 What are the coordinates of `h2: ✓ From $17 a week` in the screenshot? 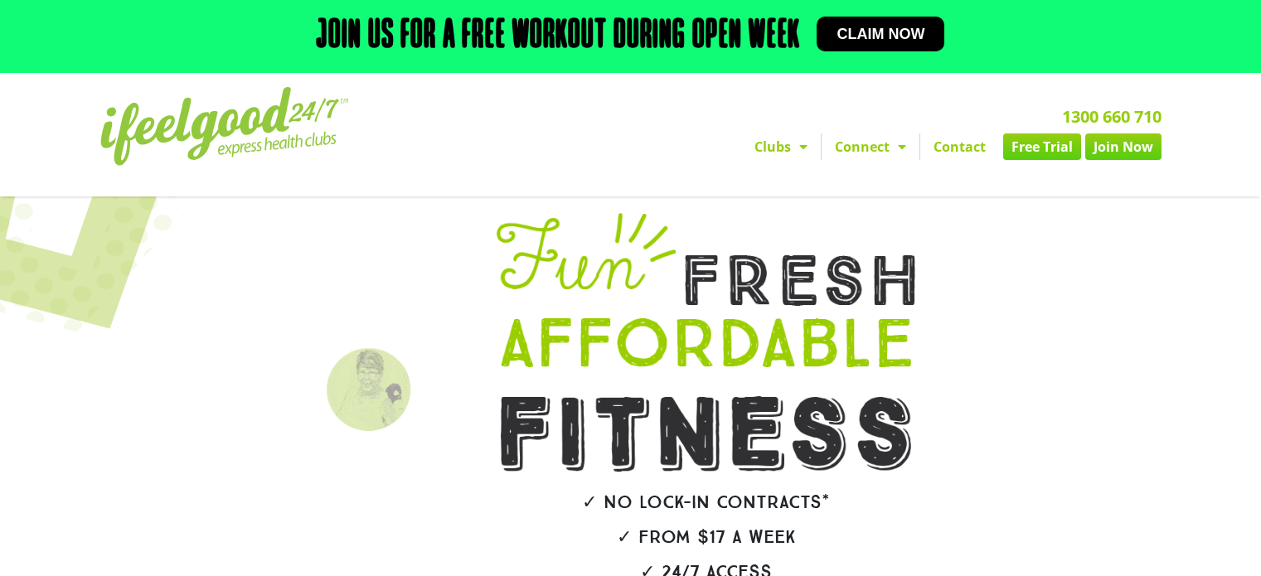 It's located at (706, 537).